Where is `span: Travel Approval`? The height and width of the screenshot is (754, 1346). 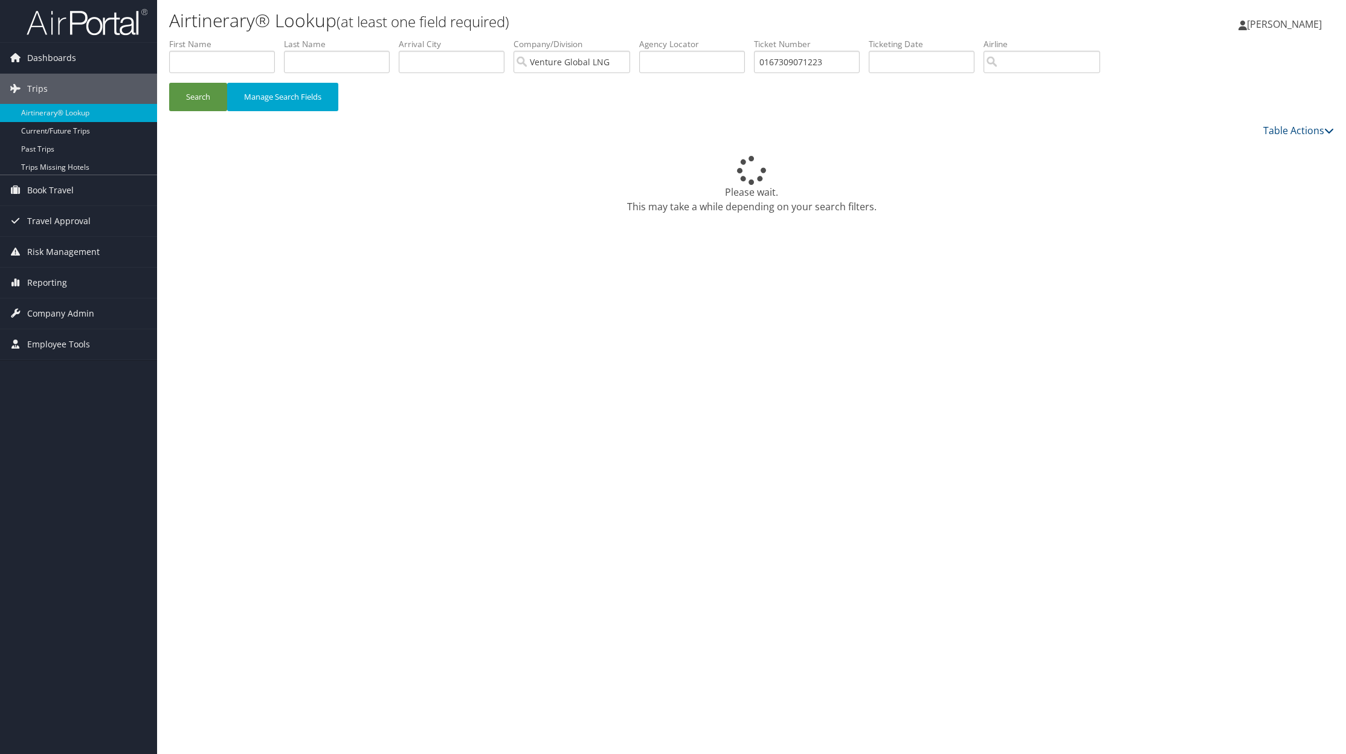
span: Travel Approval is located at coordinates (59, 221).